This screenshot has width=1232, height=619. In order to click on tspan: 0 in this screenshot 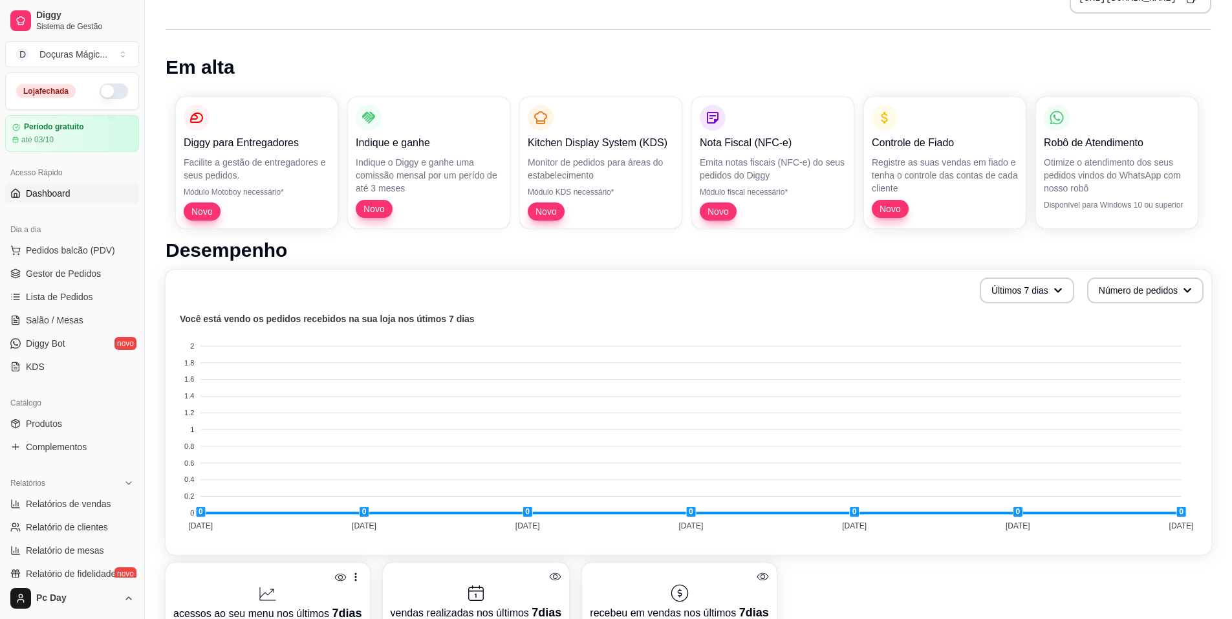, I will do `click(192, 513)`.